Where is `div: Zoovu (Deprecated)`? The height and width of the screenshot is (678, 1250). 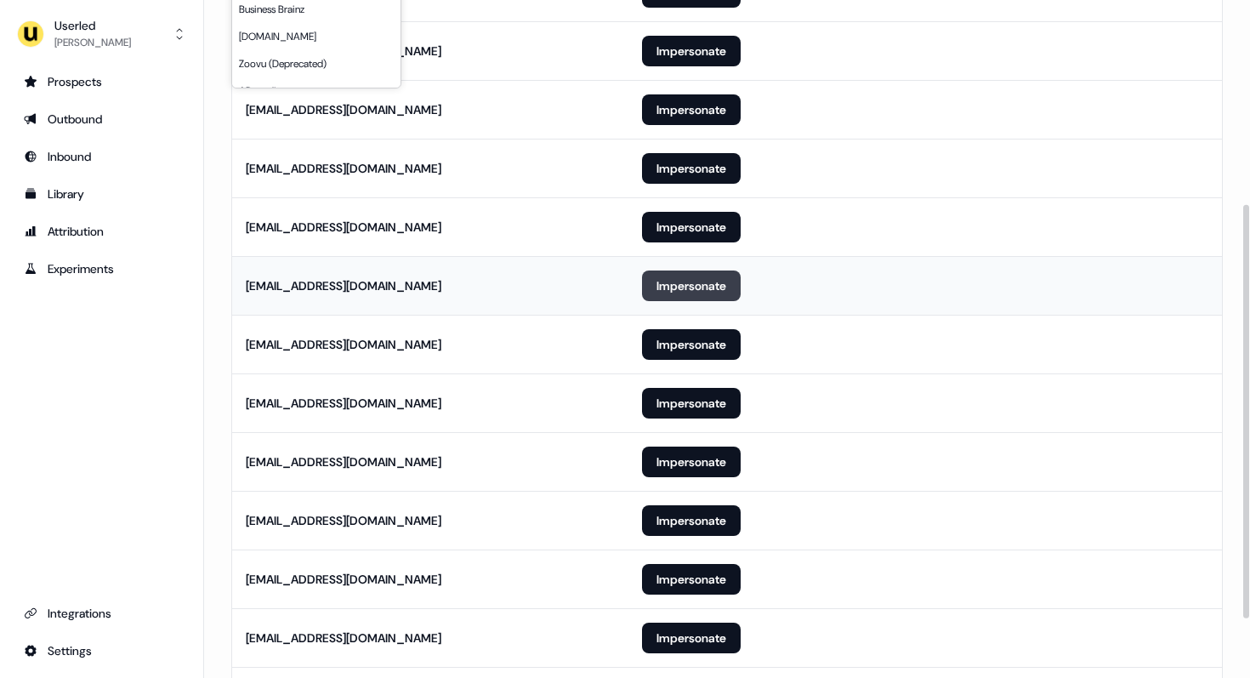
div: Zoovu (Deprecated) is located at coordinates (316, 64).